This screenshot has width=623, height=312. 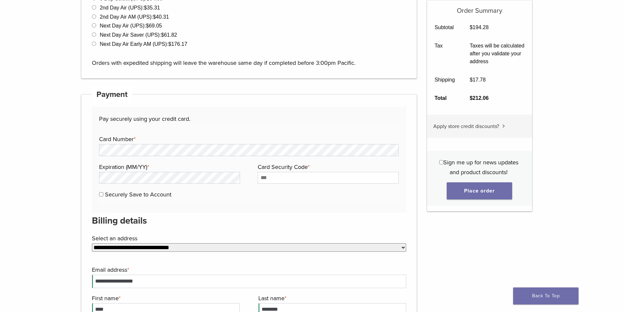 What do you see at coordinates (479, 8) in the screenshot?
I see `h5: Order Summary` at bounding box center [479, 8].